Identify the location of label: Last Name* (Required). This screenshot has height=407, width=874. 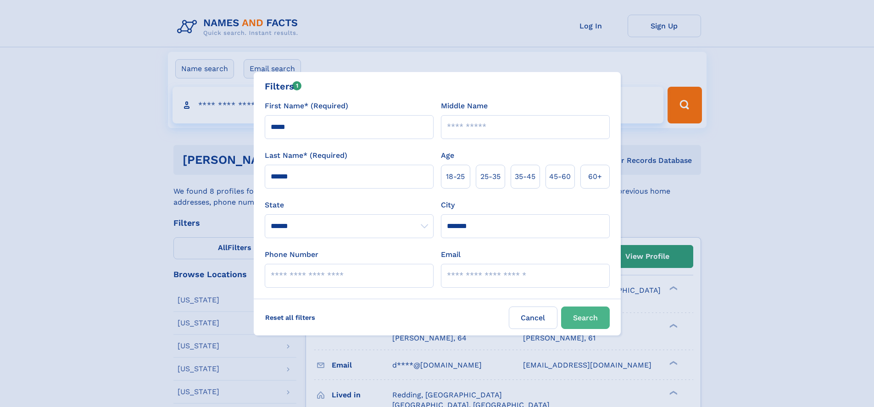
(306, 155).